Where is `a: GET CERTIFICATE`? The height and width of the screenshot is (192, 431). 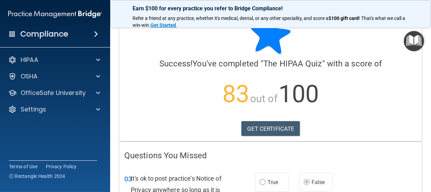 a: GET CERTIFICATE is located at coordinates (271, 129).